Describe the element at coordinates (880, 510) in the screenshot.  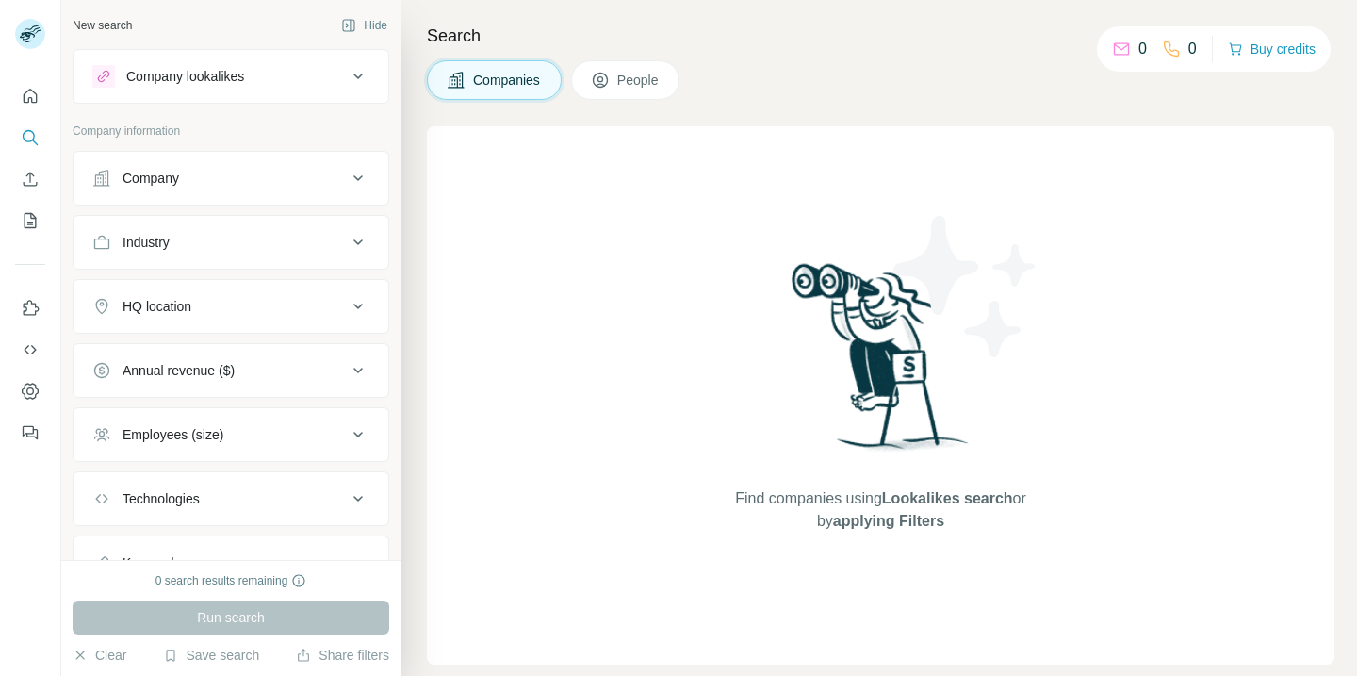
I see `span: Find companies using or by` at that location.